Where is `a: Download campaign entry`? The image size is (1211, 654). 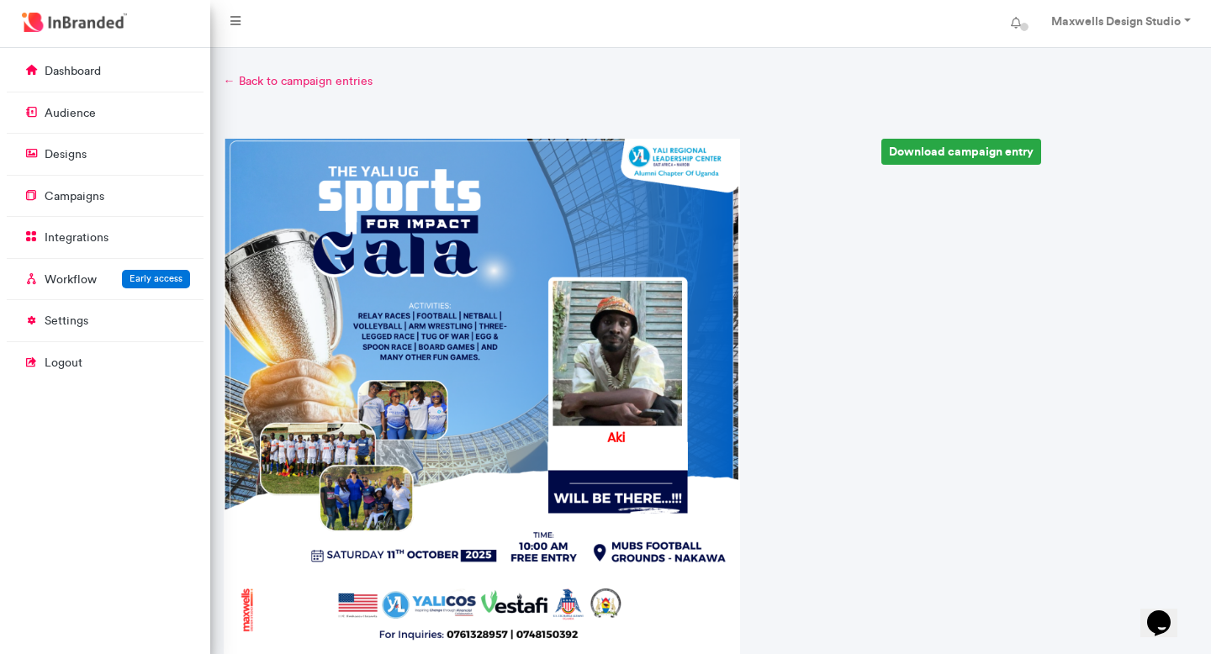 a: Download campaign entry is located at coordinates (961, 151).